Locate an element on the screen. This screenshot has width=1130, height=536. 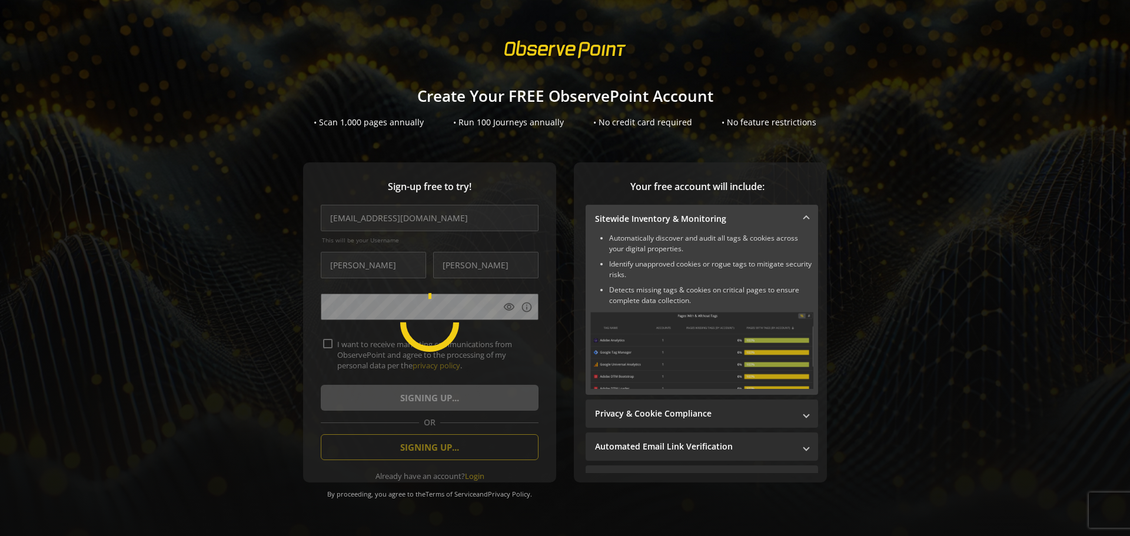
div: • No credit card required is located at coordinates (643, 122).